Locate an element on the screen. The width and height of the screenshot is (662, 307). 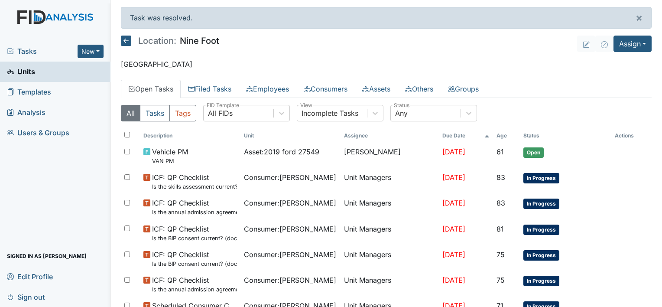
a: Open Tasks is located at coordinates (151, 89).